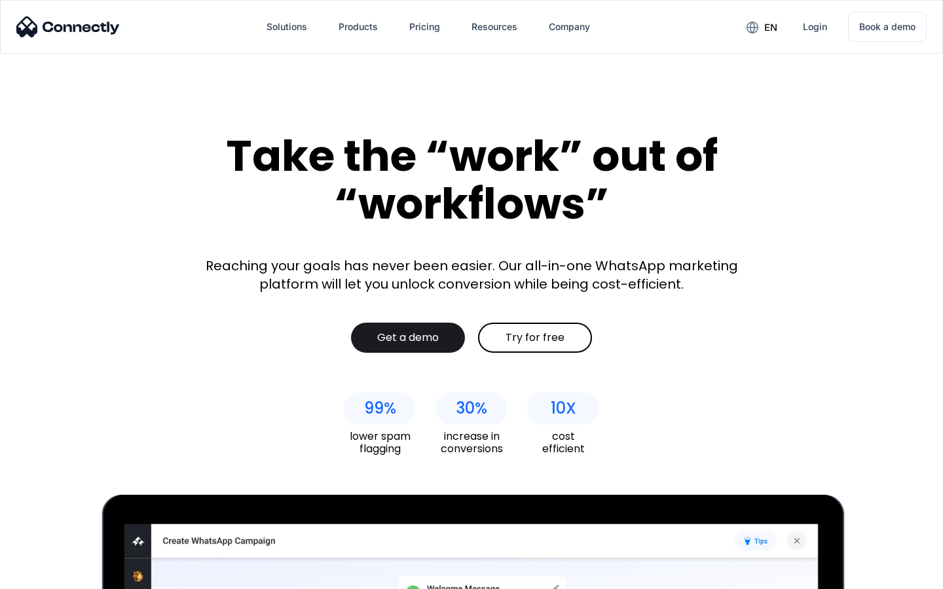 The height and width of the screenshot is (589, 943). Describe the element at coordinates (535, 338) in the screenshot. I see `div: Try for free` at that location.